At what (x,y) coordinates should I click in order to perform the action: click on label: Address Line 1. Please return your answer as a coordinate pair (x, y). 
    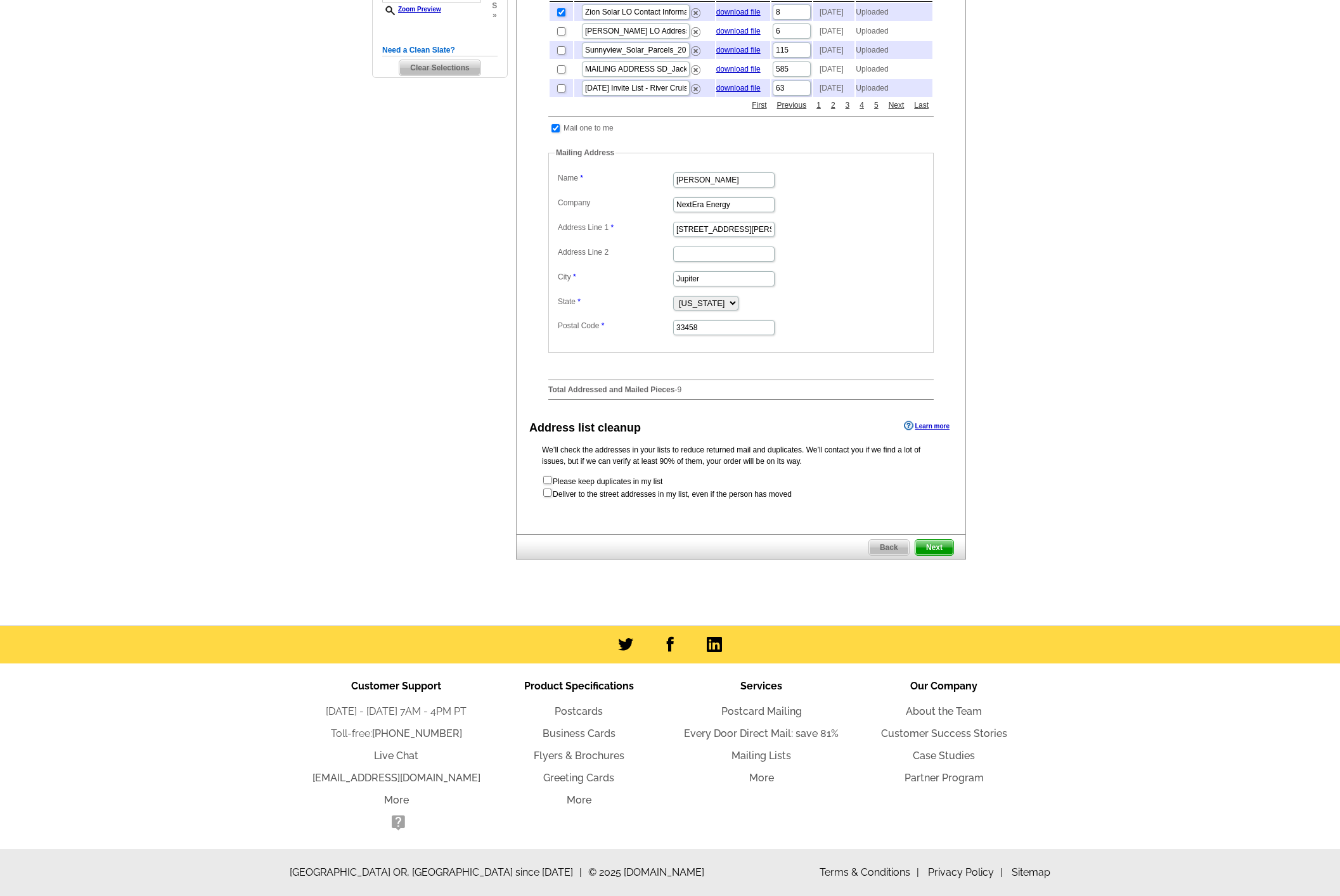
    Looking at the image, I should click on (614, 227).